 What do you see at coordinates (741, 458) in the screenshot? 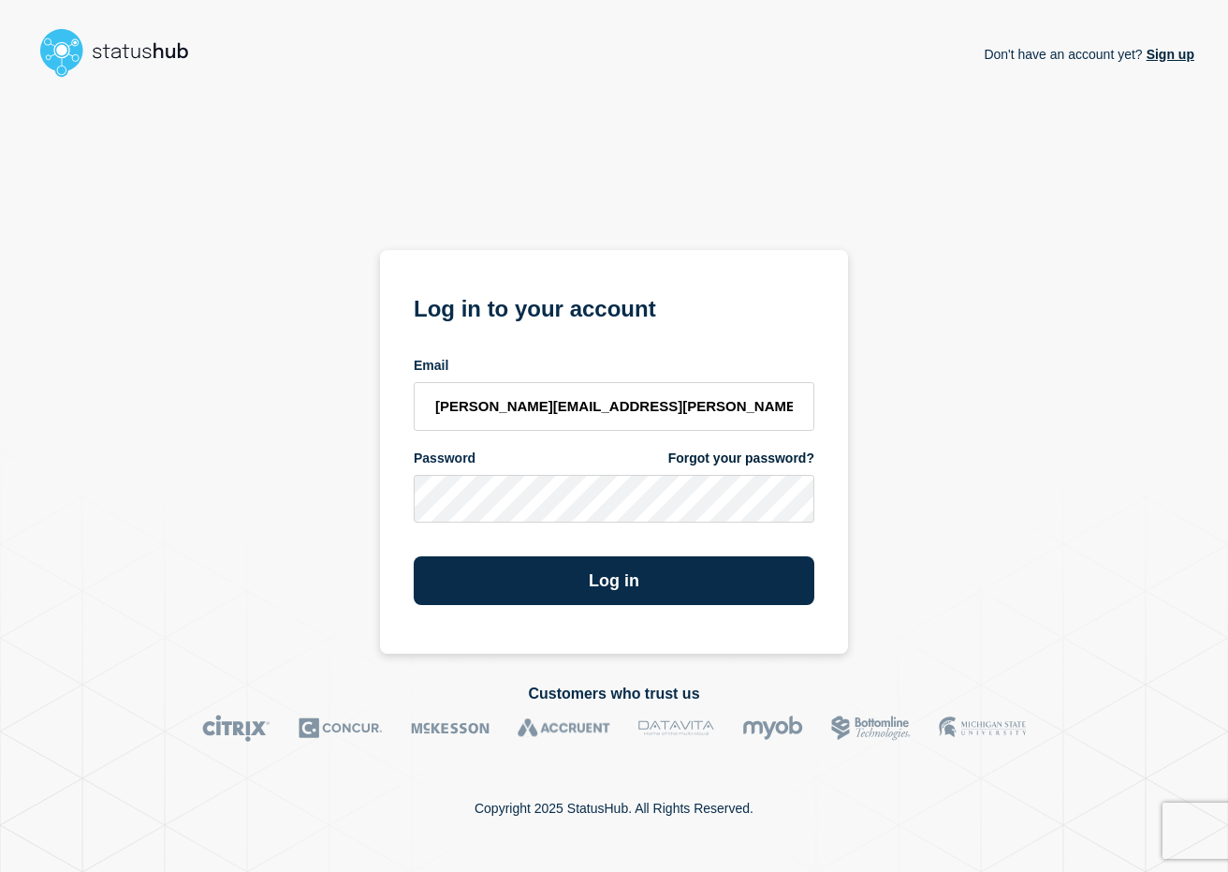
I see `a: Forgot your password?` at bounding box center [741, 458].